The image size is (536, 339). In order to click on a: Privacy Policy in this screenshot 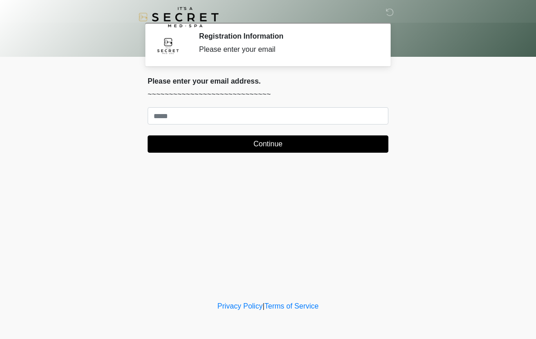, I will do `click(240, 306)`.